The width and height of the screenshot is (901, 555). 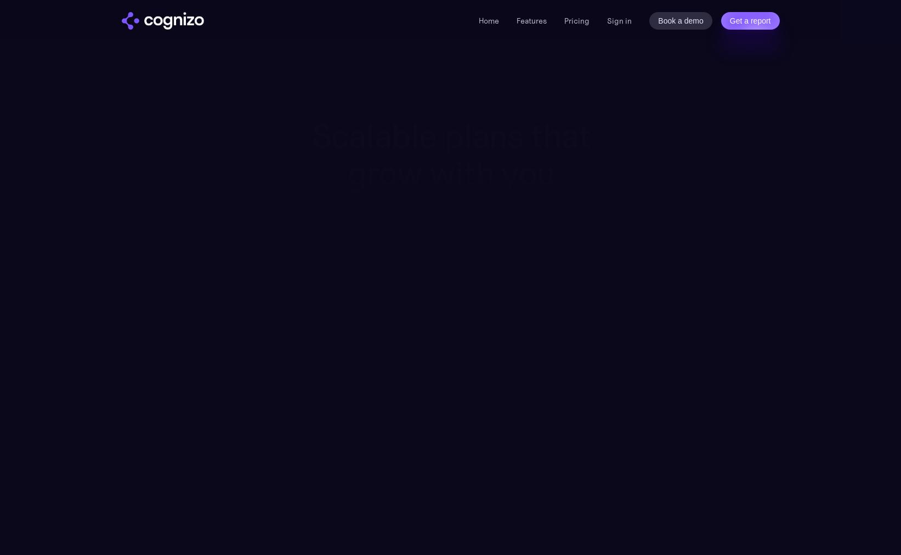 I want to click on a: Sign in, so click(x=619, y=21).